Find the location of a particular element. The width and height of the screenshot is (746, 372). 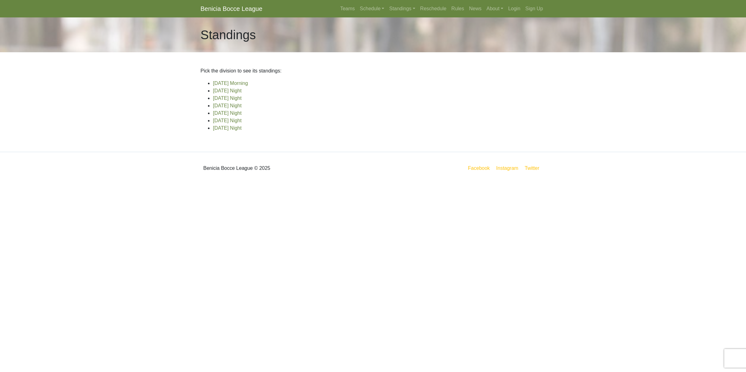

a: Instagram is located at coordinates (507, 168).